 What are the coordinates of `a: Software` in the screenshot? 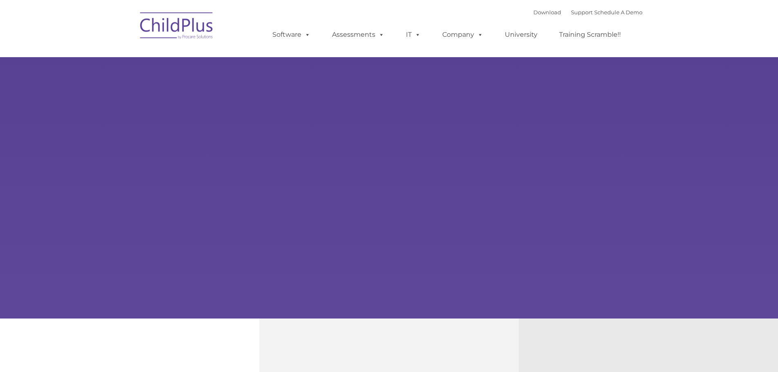 It's located at (291, 35).